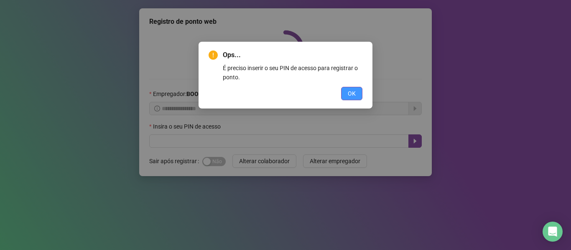 The width and height of the screenshot is (571, 250). What do you see at coordinates (213, 55) in the screenshot?
I see `span: exclamation-circle` at bounding box center [213, 55].